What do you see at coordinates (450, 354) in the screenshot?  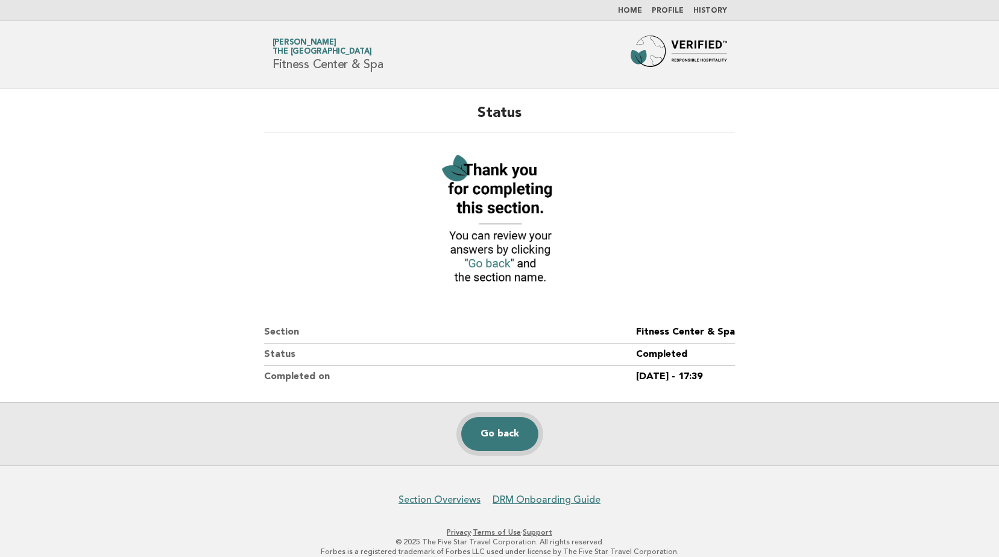 I see `dt: Status` at bounding box center [450, 354].